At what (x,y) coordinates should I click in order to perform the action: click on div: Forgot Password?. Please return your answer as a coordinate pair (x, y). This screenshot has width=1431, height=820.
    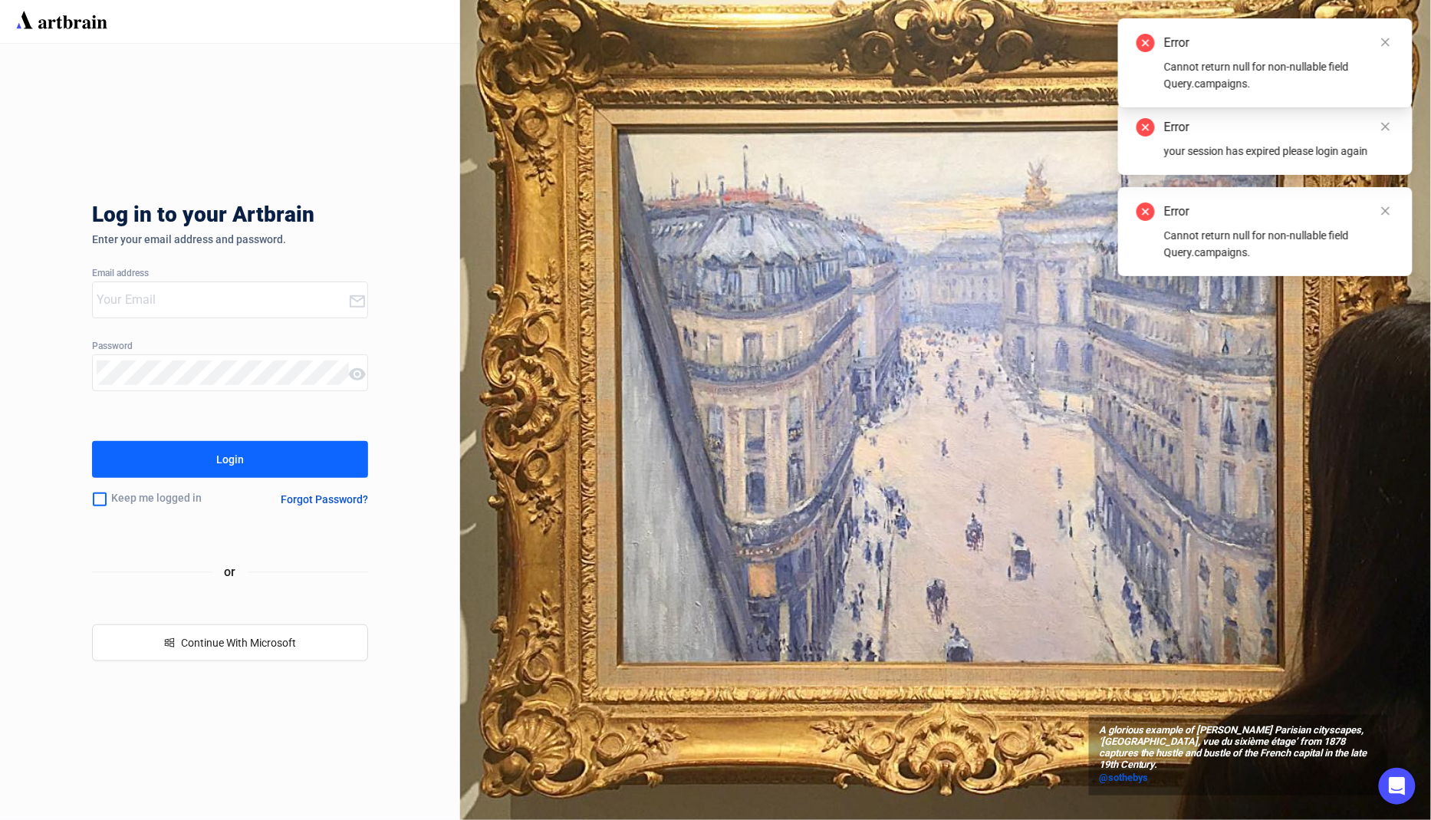
    Looking at the image, I should click on (324, 499).